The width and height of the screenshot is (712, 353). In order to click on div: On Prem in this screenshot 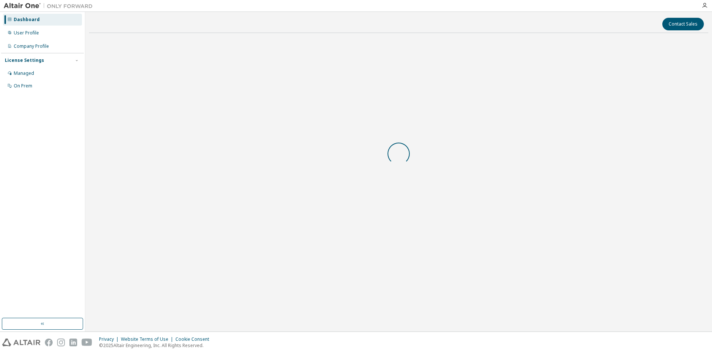, I will do `click(23, 86)`.